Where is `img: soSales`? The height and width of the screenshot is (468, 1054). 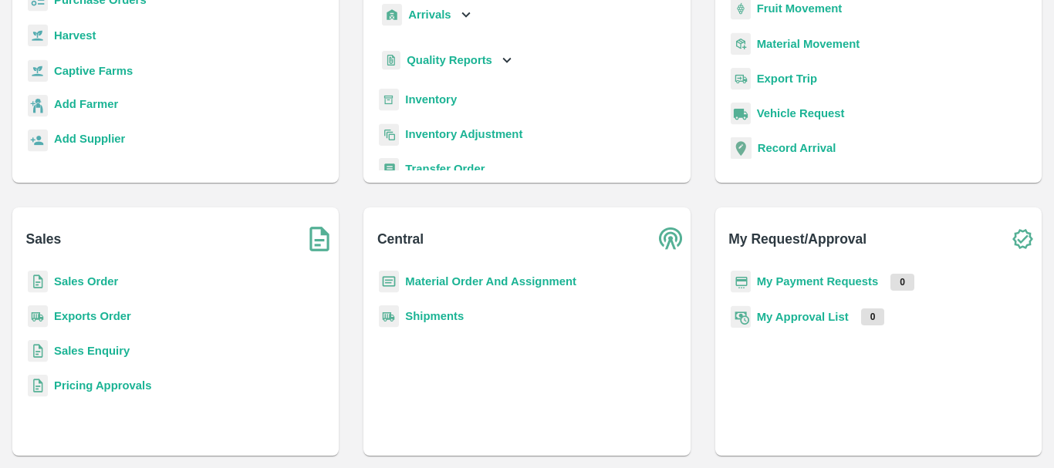 img: soSales is located at coordinates (319, 239).